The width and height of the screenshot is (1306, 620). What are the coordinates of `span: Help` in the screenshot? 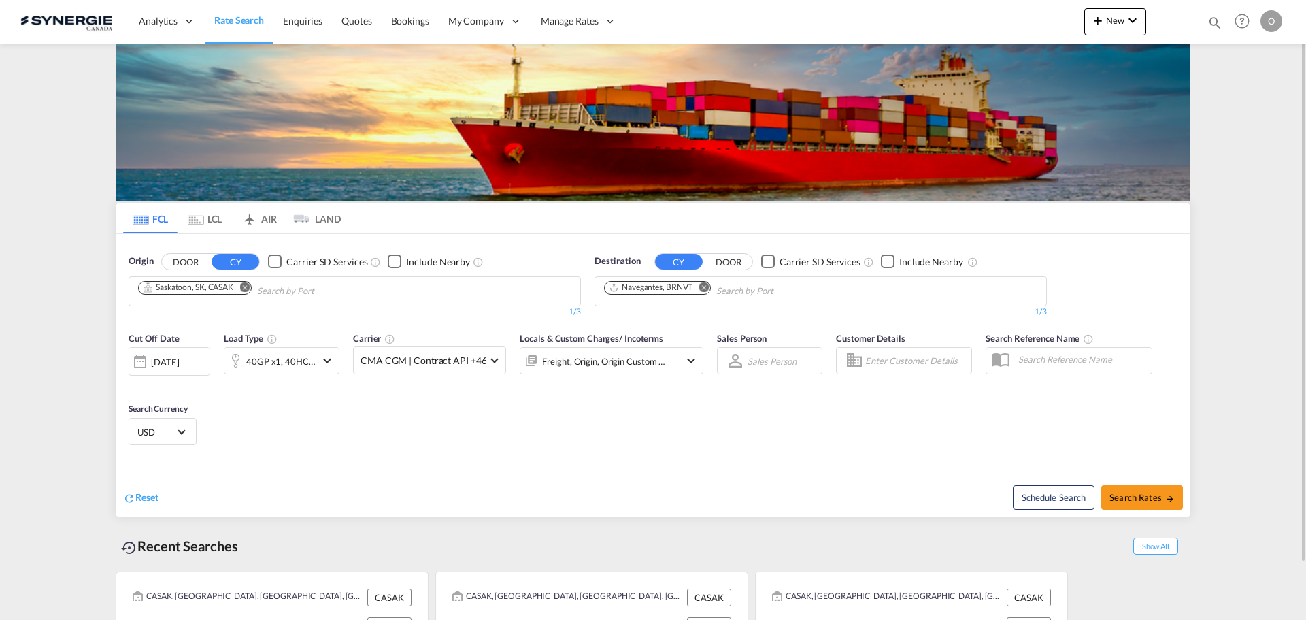 It's located at (1242, 21).